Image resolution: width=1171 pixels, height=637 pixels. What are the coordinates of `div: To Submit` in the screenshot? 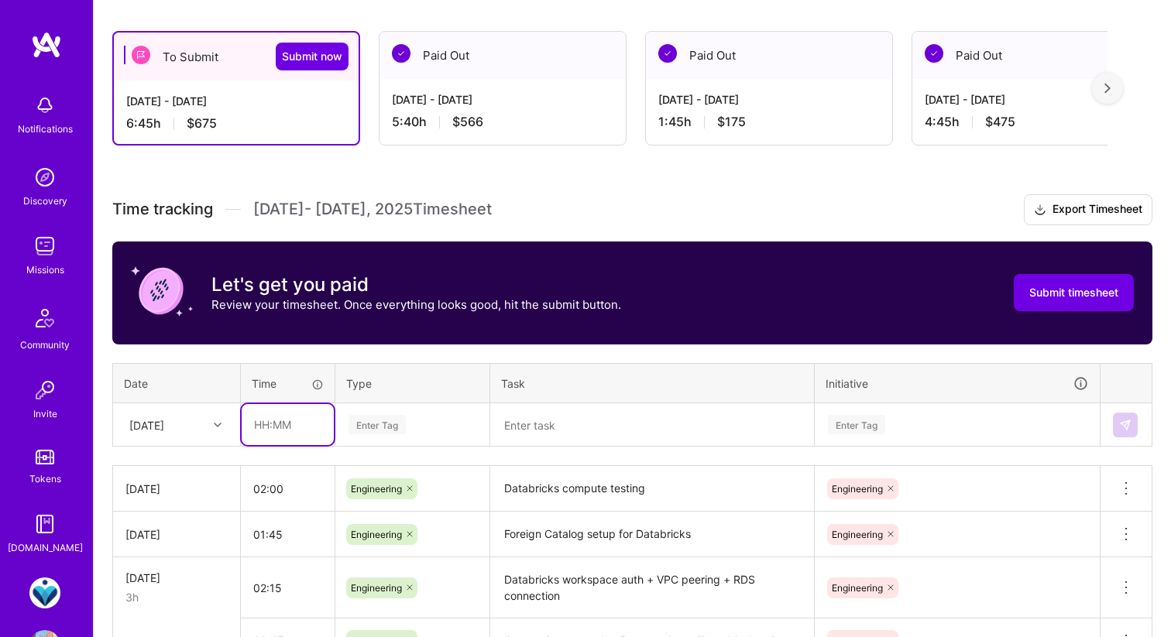 It's located at (236, 57).